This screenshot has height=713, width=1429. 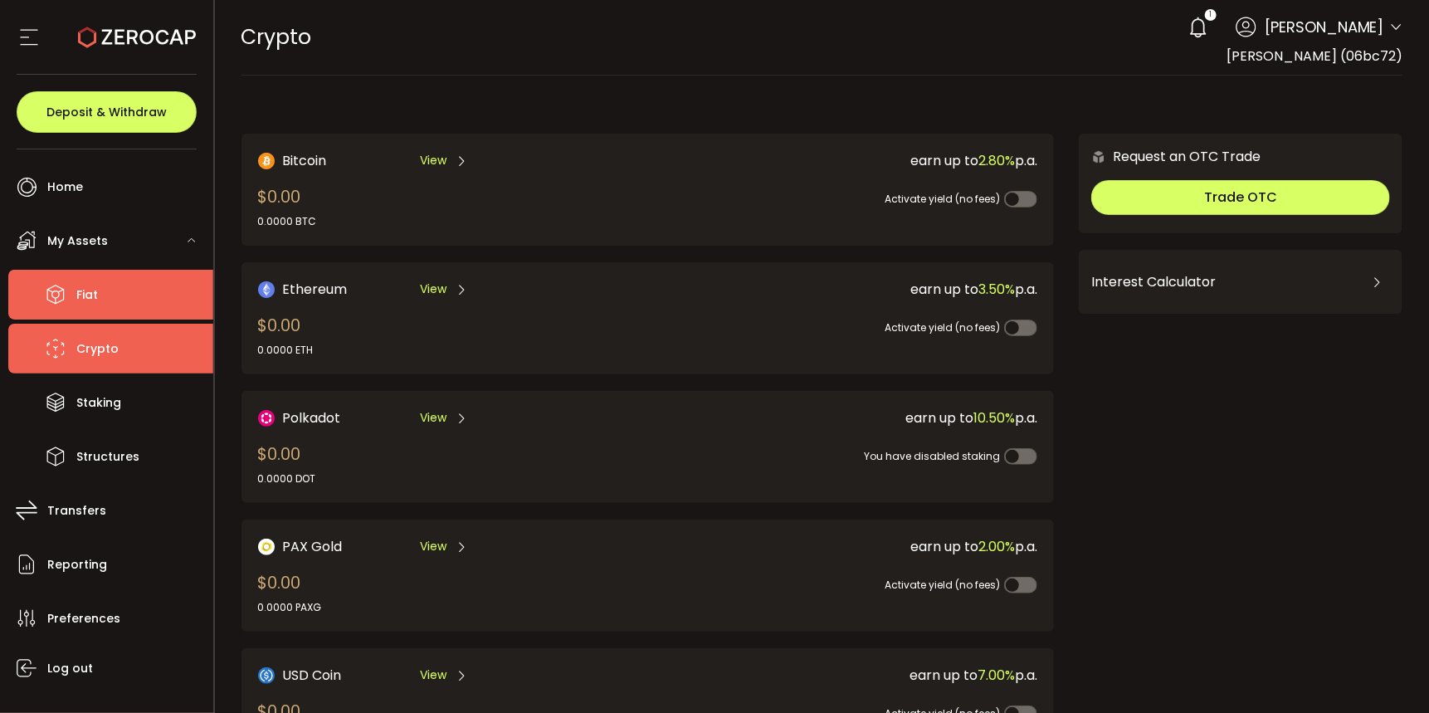 I want to click on span: 2.80%, so click(x=996, y=160).